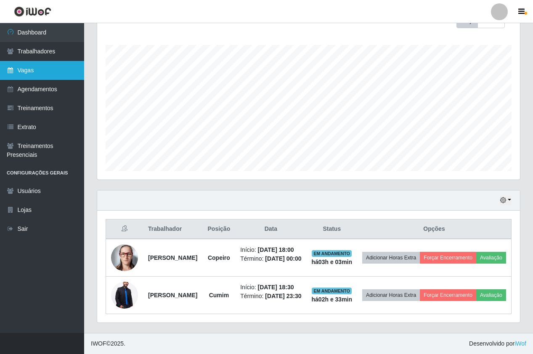  What do you see at coordinates (497, 343) in the screenshot?
I see `span: Desenvolvido por` at bounding box center [497, 343].